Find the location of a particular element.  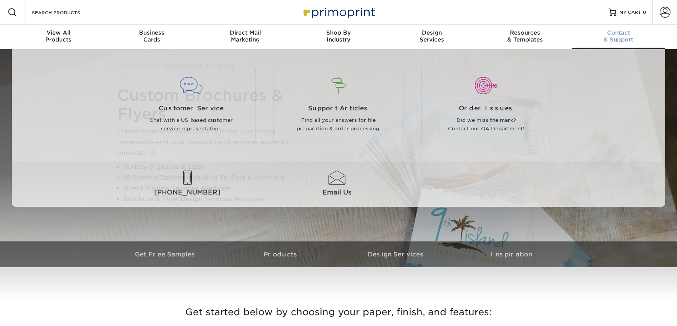

a: Shop ByIndustry is located at coordinates (338, 37).